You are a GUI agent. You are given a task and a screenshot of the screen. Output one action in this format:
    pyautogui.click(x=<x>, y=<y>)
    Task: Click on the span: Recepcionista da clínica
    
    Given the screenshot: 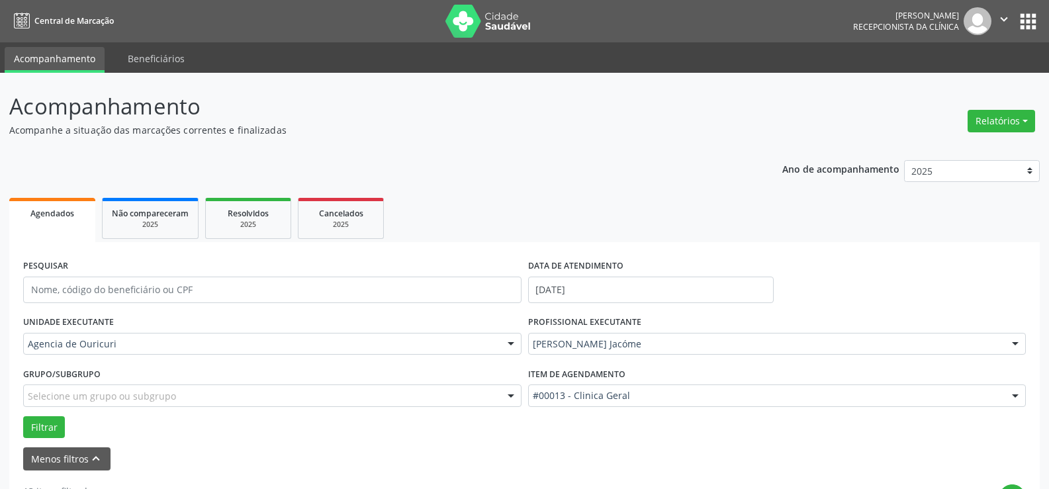 What is the action you would take?
    pyautogui.click(x=906, y=26)
    